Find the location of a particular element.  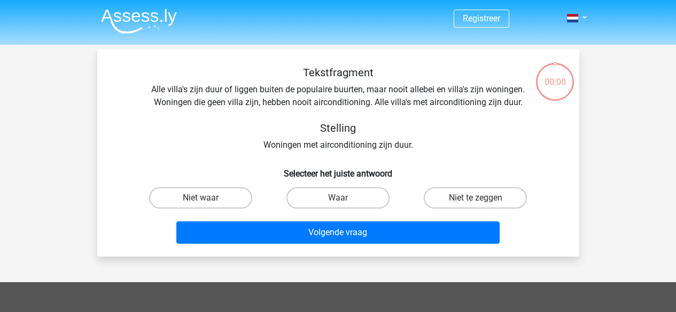

h6: Selecteer het juiste antwoord is located at coordinates (338, 169).